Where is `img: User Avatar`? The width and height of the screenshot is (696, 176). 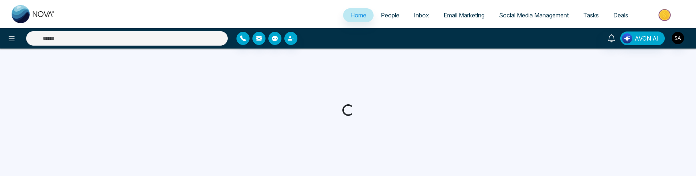
img: User Avatar is located at coordinates (678, 38).